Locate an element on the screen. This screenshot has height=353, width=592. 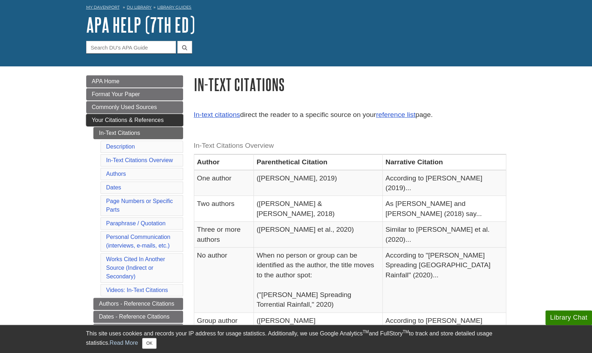
a: Paraphrase / Quotation is located at coordinates (136, 223).